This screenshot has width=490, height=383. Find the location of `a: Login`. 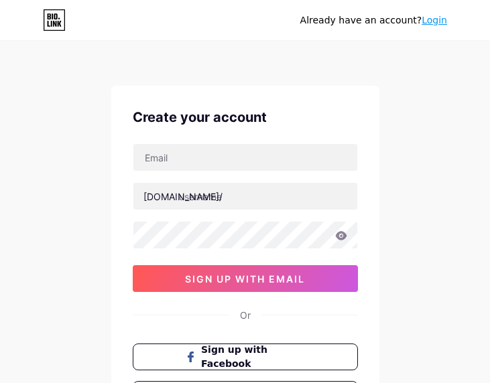

a: Login is located at coordinates (434, 20).